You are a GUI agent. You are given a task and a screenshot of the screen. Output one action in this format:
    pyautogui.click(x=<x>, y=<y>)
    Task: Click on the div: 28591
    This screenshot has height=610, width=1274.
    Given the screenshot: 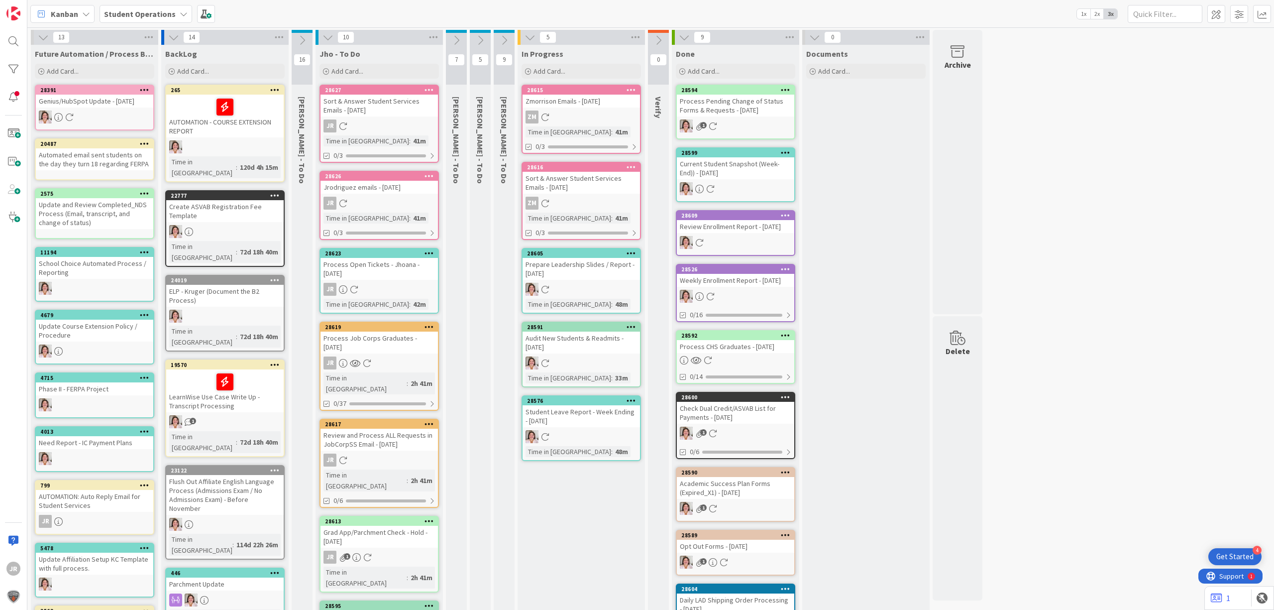 What is the action you would take?
    pyautogui.click(x=581, y=327)
    